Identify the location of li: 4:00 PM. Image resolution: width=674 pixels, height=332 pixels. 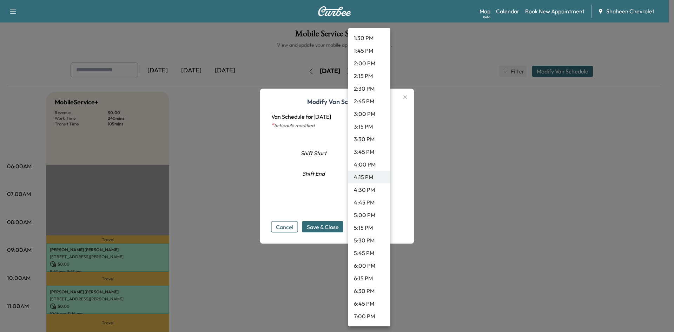
(369, 164).